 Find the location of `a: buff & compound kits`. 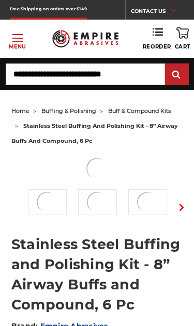

a: buff & compound kits is located at coordinates (139, 111).